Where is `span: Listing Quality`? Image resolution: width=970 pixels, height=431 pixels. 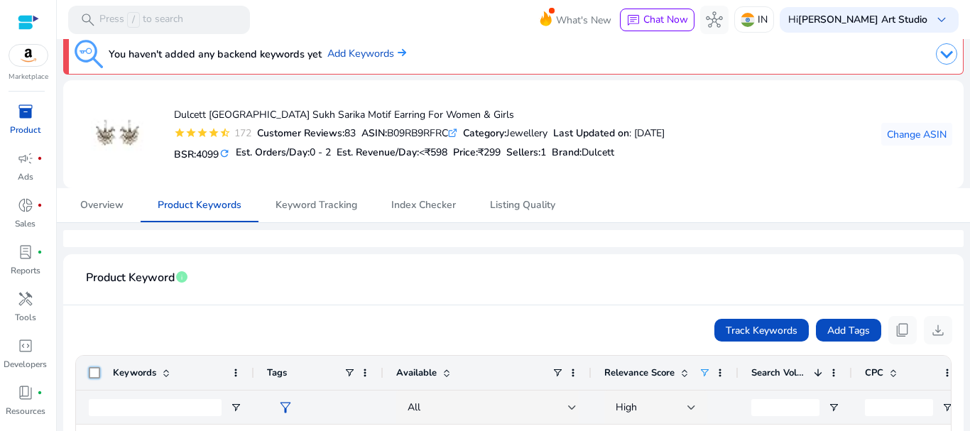
span: Listing Quality is located at coordinates (523, 205).